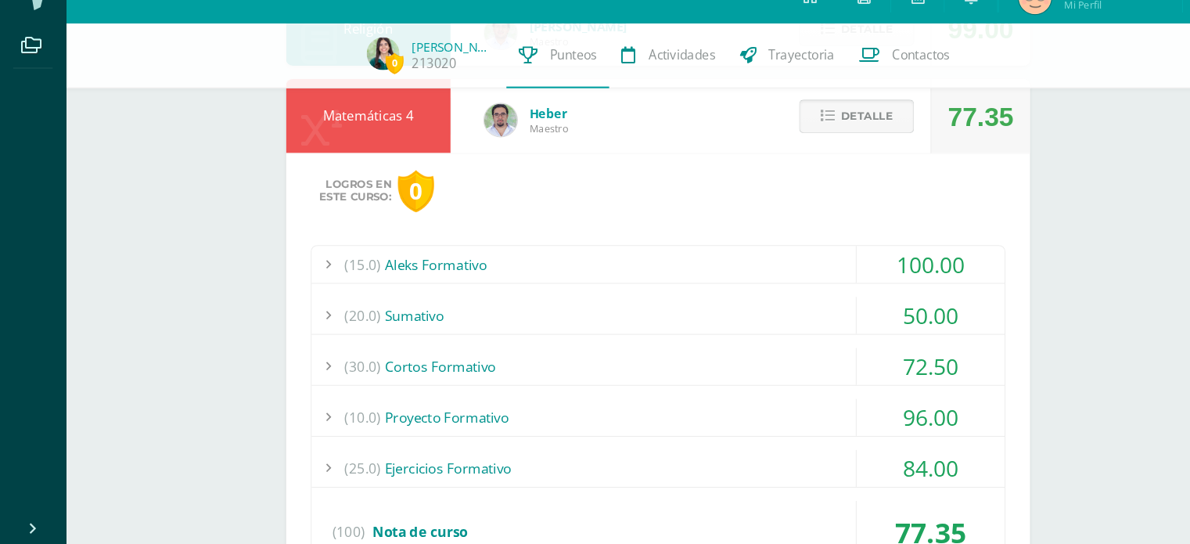  What do you see at coordinates (345, 325) in the screenshot?
I see `span: (20.0)` at bounding box center [345, 325].